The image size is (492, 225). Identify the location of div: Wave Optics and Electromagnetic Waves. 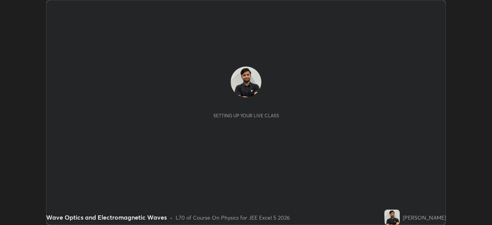
(106, 217).